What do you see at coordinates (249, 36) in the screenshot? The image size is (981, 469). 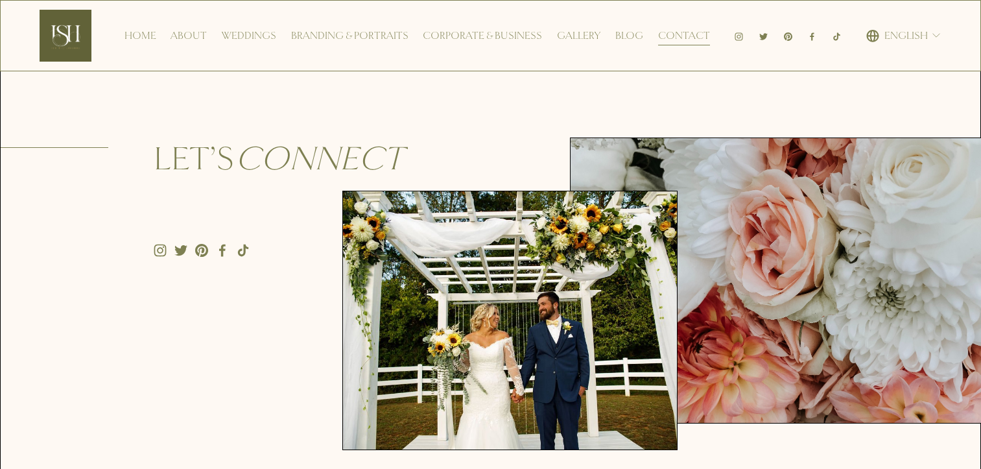 I see `a: Weddings` at bounding box center [249, 36].